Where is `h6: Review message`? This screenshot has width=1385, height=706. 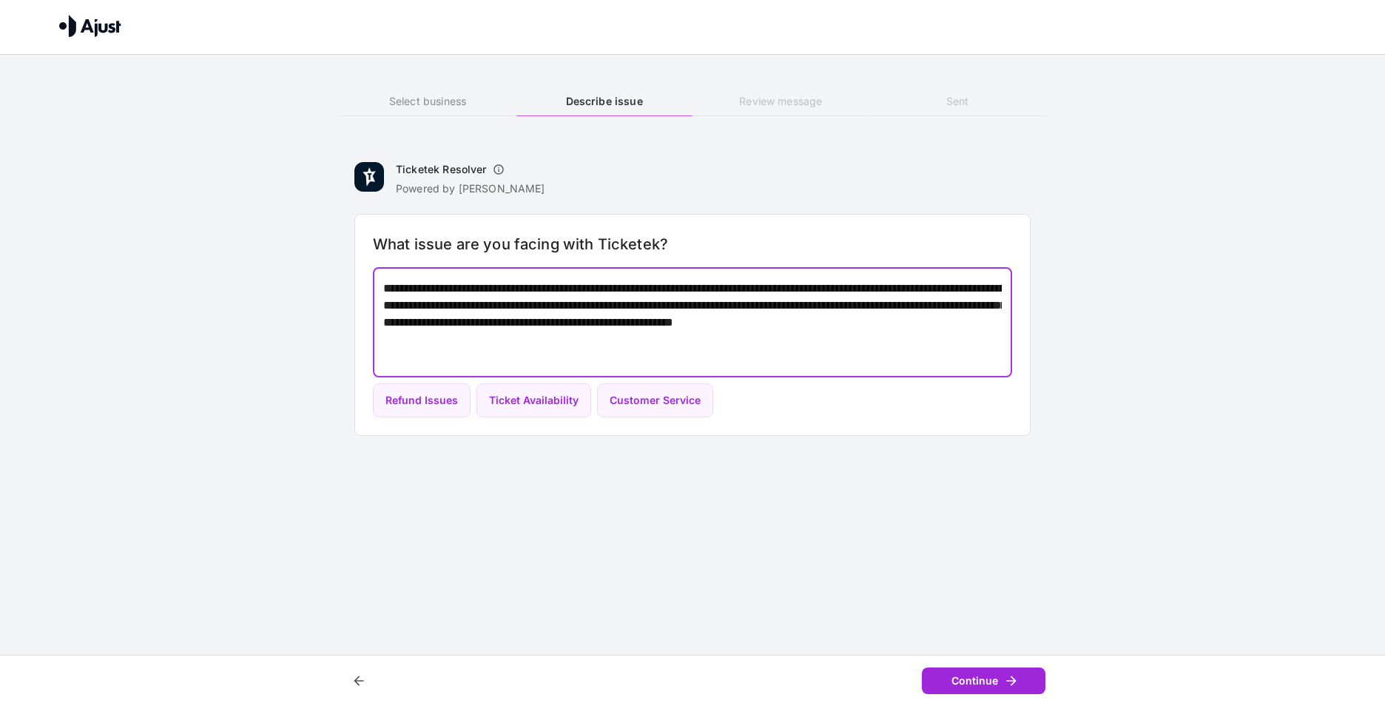
h6: Review message is located at coordinates (781, 101).